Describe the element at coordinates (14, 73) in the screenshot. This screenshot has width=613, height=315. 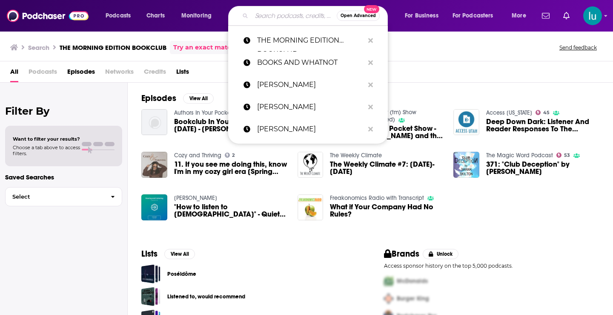
I see `span: All` at that location.